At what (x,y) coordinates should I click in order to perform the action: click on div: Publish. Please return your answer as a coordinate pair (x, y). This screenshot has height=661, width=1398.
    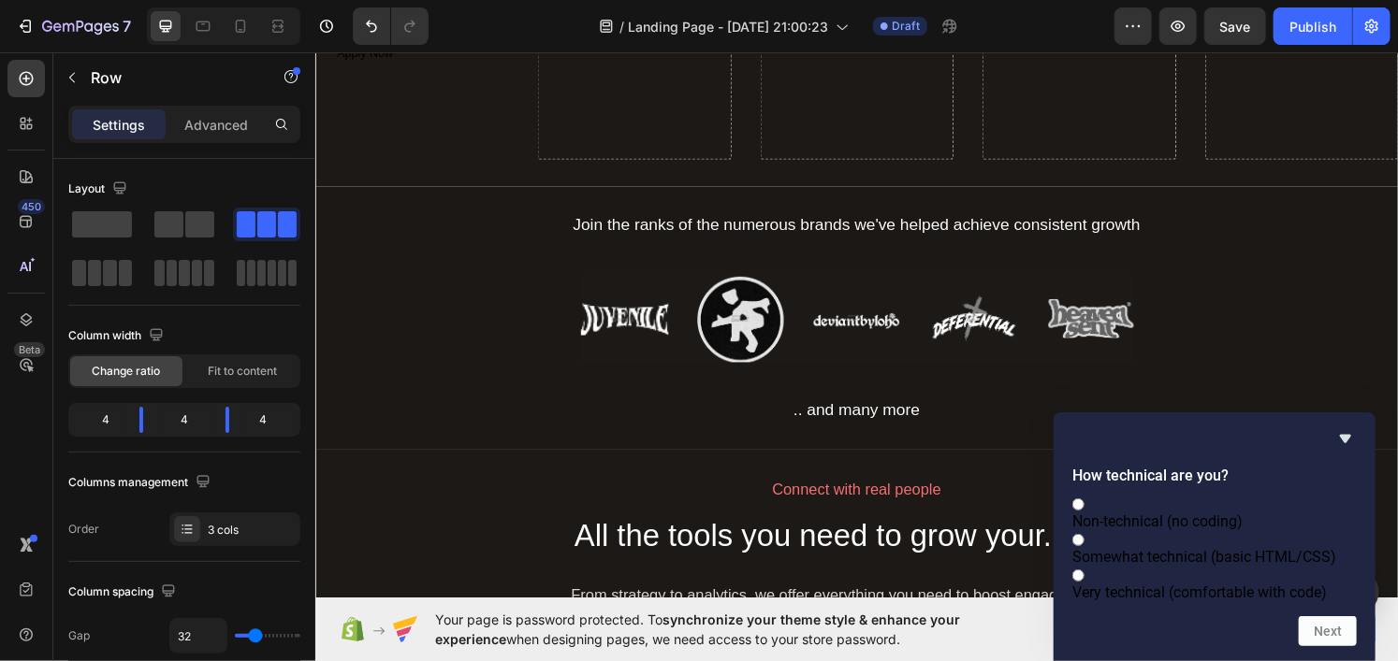
    Looking at the image, I should click on (1312, 26).